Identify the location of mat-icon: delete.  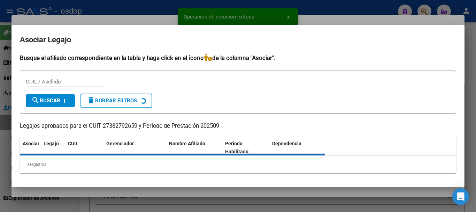
(91, 100).